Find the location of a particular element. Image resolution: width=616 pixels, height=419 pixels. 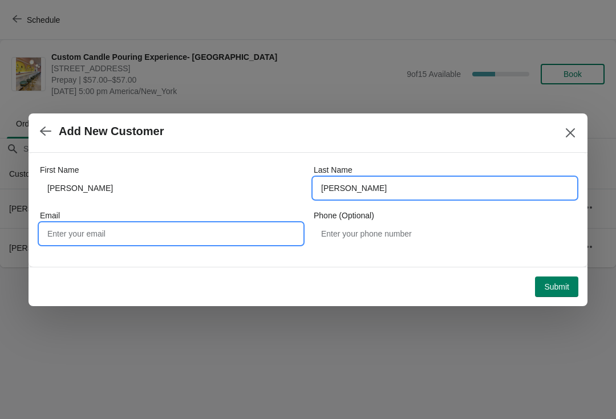

button: Close is located at coordinates (570, 133).